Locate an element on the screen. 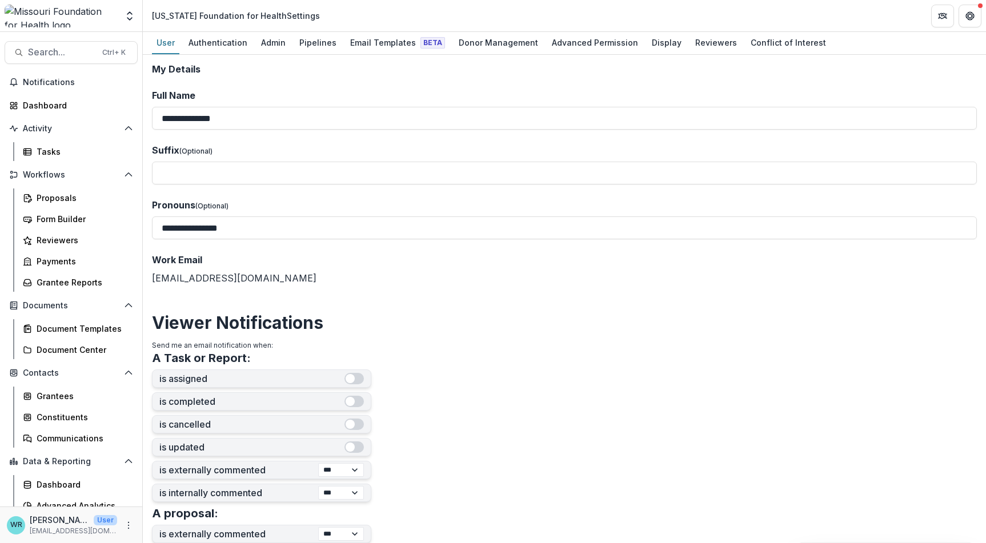 The height and width of the screenshot is (543, 986). span: Activity is located at coordinates (71, 129).